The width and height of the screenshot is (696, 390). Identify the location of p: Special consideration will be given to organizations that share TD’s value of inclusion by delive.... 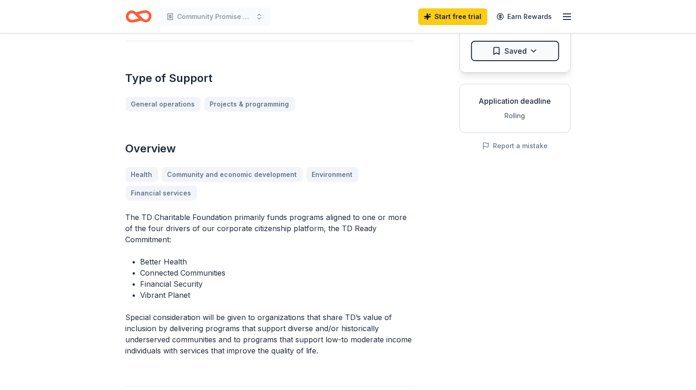
(270, 334).